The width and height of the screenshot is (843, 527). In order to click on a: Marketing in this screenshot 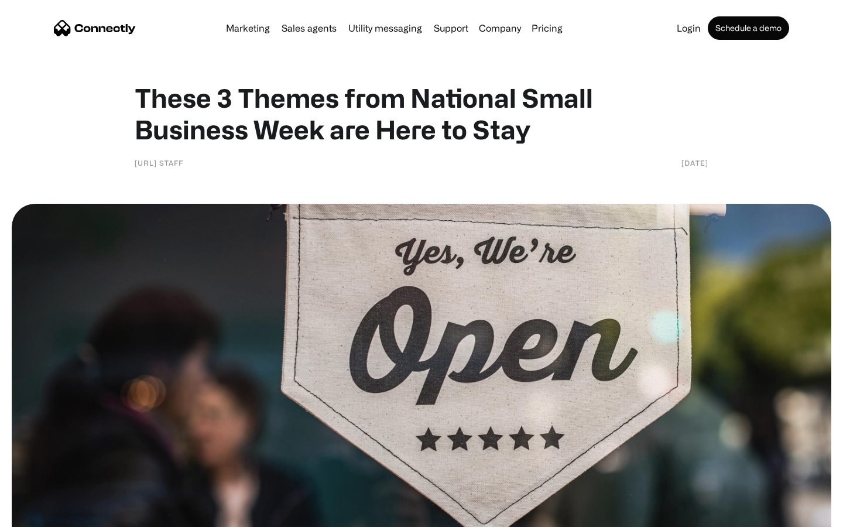, I will do `click(248, 28)`.